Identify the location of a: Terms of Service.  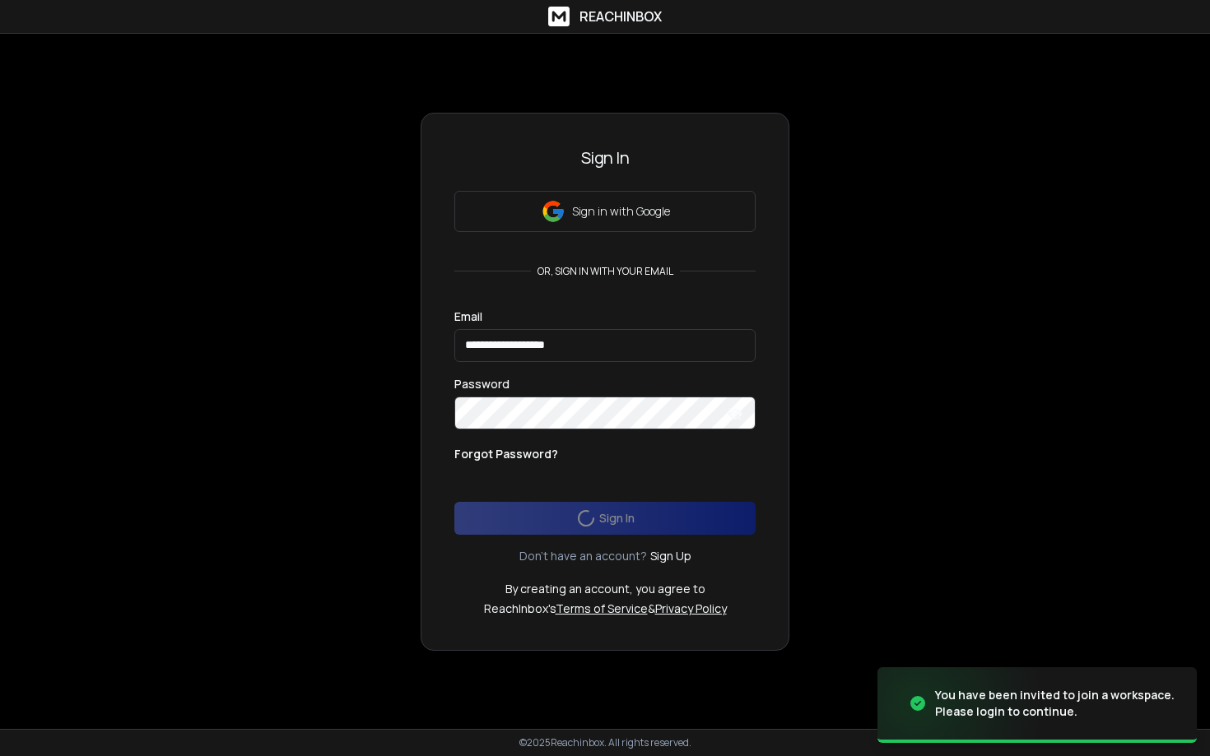
(602, 608).